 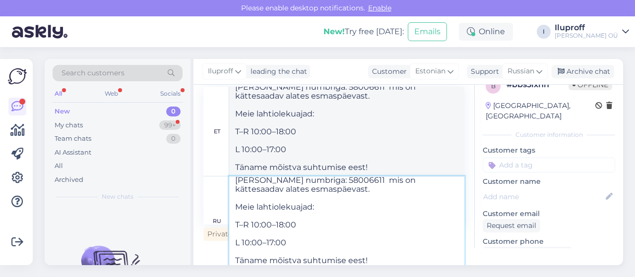 What do you see at coordinates (549, 150) in the screenshot?
I see `p: Customer tags` at bounding box center [549, 150].